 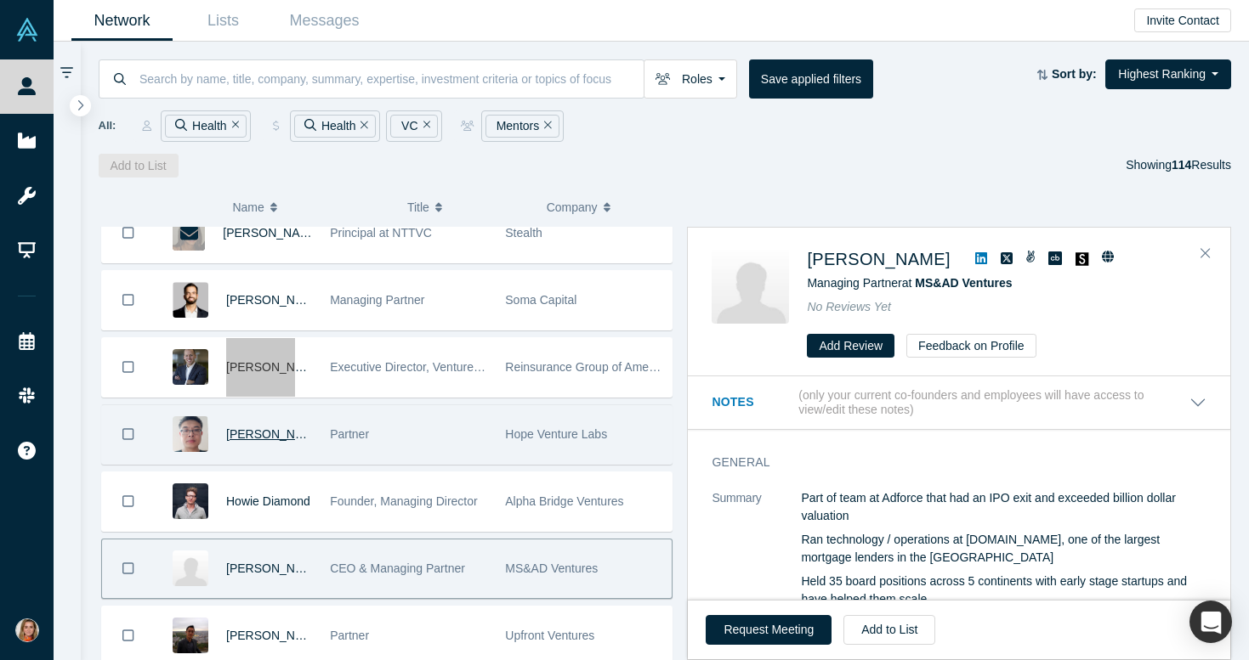 I want to click on span: All:, so click(x=107, y=126).